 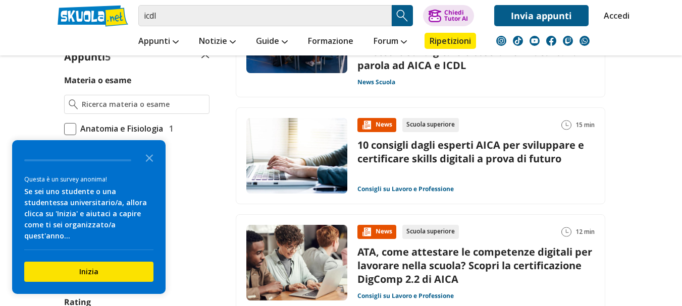 What do you see at coordinates (89, 217) in the screenshot?
I see `div: Survey` at bounding box center [89, 217].